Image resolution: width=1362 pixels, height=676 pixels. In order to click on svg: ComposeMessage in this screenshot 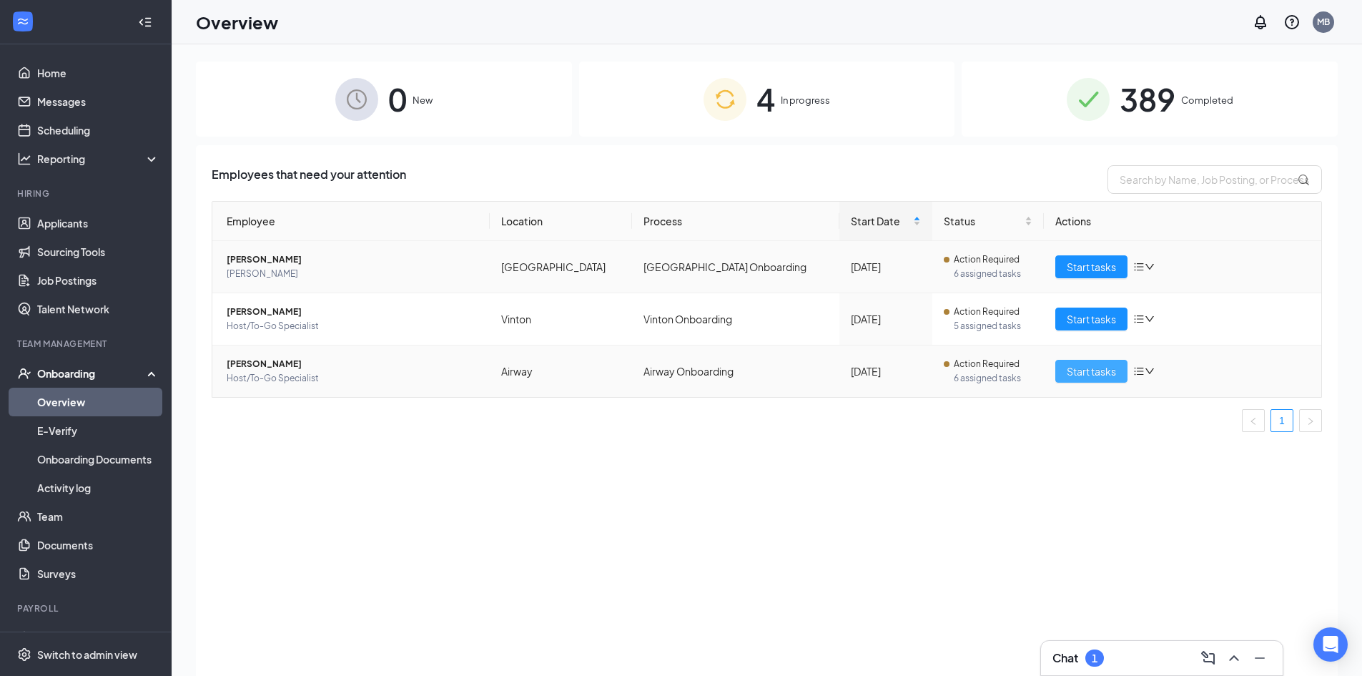, I will do `click(1208, 658)`.